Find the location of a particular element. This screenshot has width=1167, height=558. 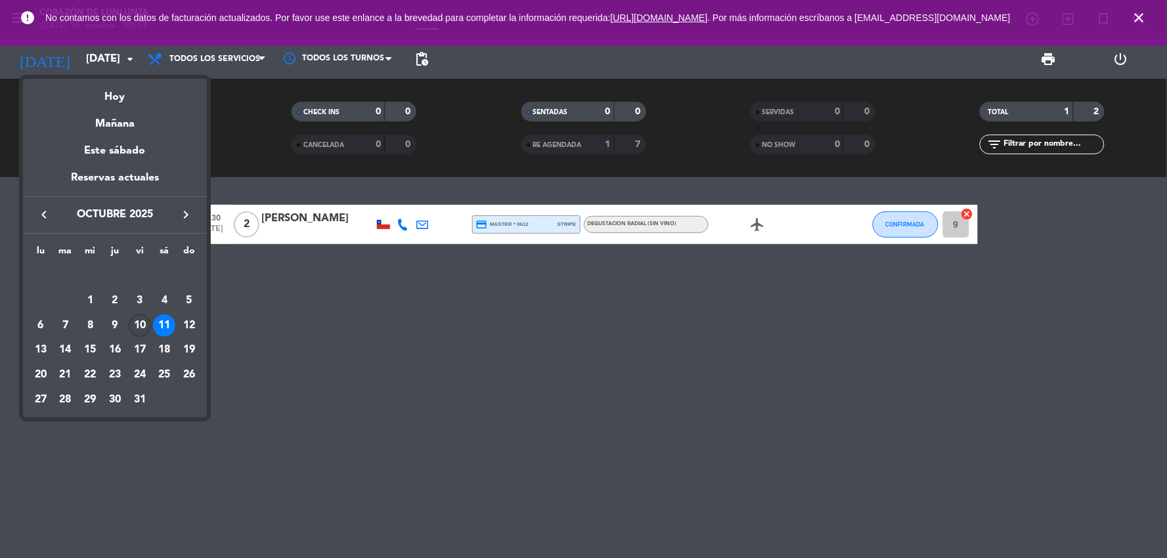

div: 24 is located at coordinates (140, 375).